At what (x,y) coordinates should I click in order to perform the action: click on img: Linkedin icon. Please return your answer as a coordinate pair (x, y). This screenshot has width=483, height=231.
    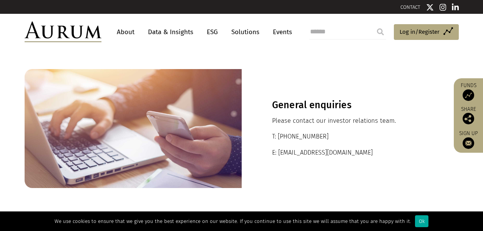
    Looking at the image, I should click on (455, 7).